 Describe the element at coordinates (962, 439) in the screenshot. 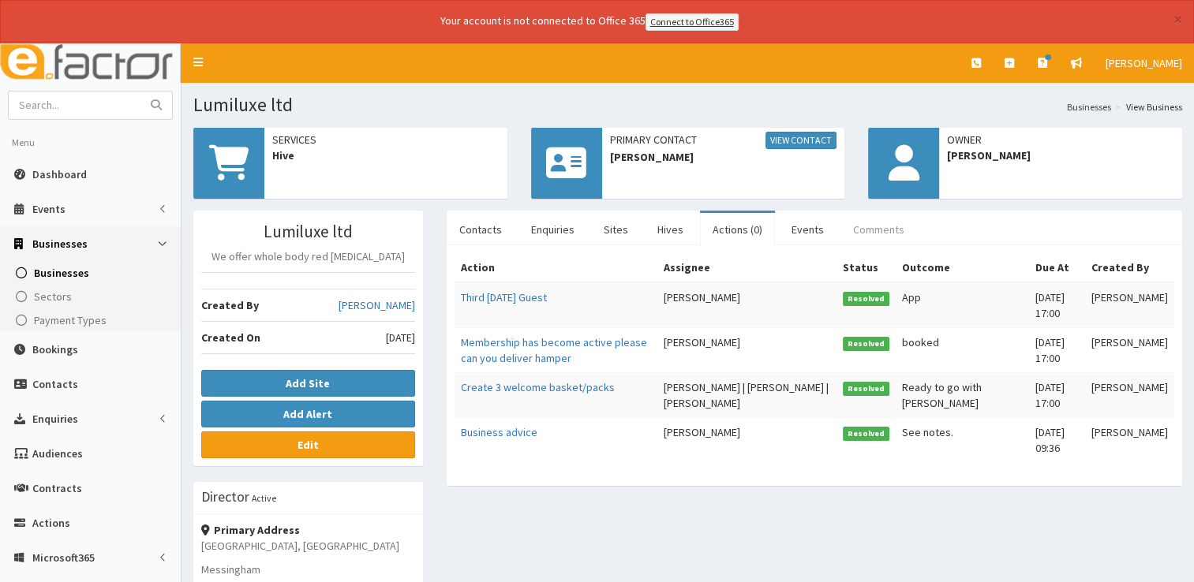

I see `td: See notes.` at that location.